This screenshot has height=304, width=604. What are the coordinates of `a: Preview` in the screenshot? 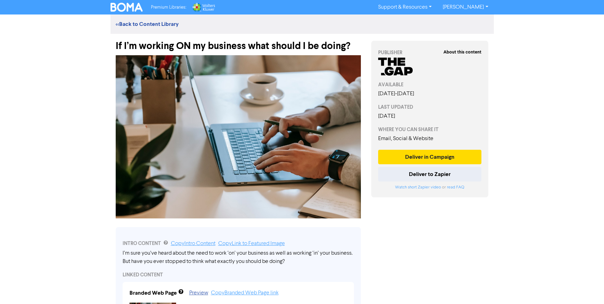 It's located at (198, 293).